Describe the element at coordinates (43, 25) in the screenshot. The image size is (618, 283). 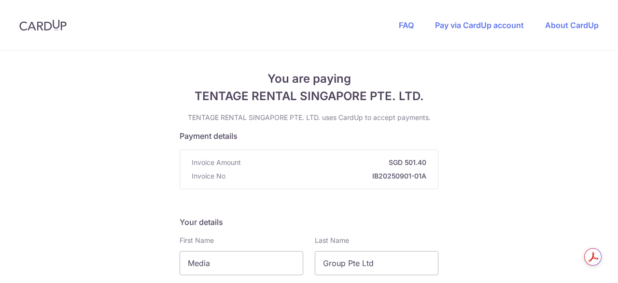
I see `img: CardUp` at that location.